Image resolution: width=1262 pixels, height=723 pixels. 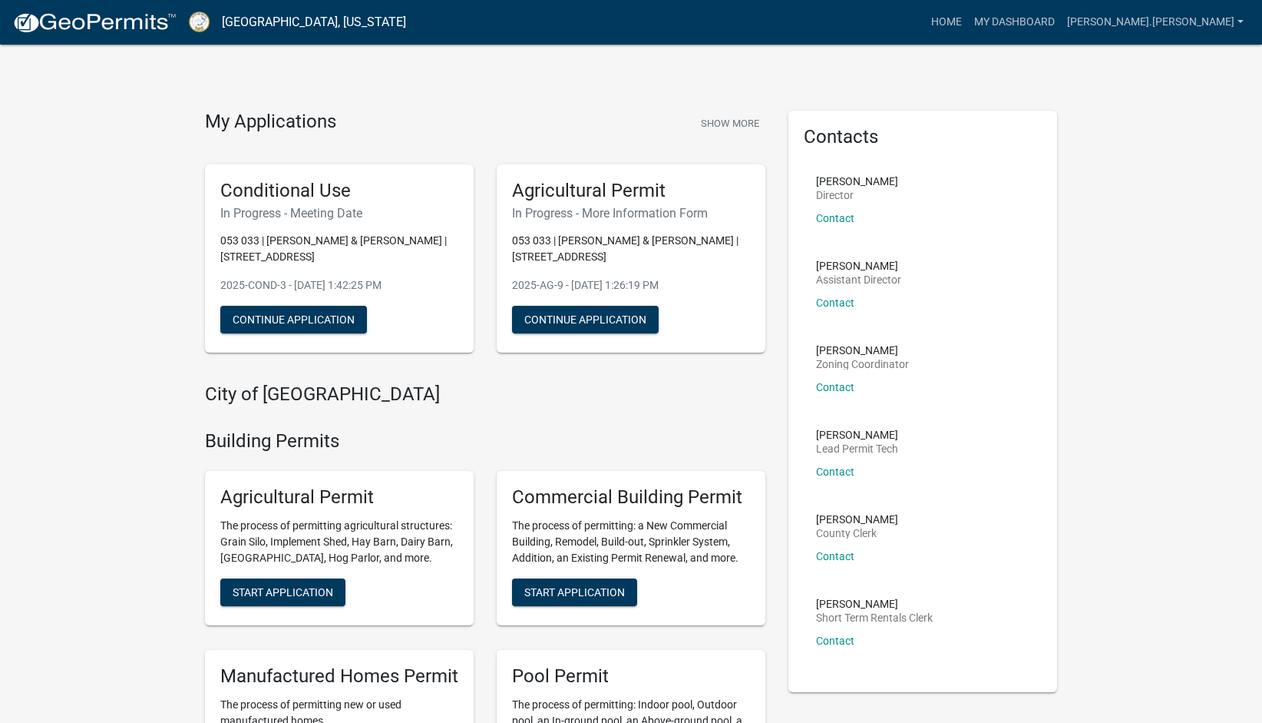 What do you see at coordinates (1014, 22) in the screenshot?
I see `a: My Dashboard` at bounding box center [1014, 22].